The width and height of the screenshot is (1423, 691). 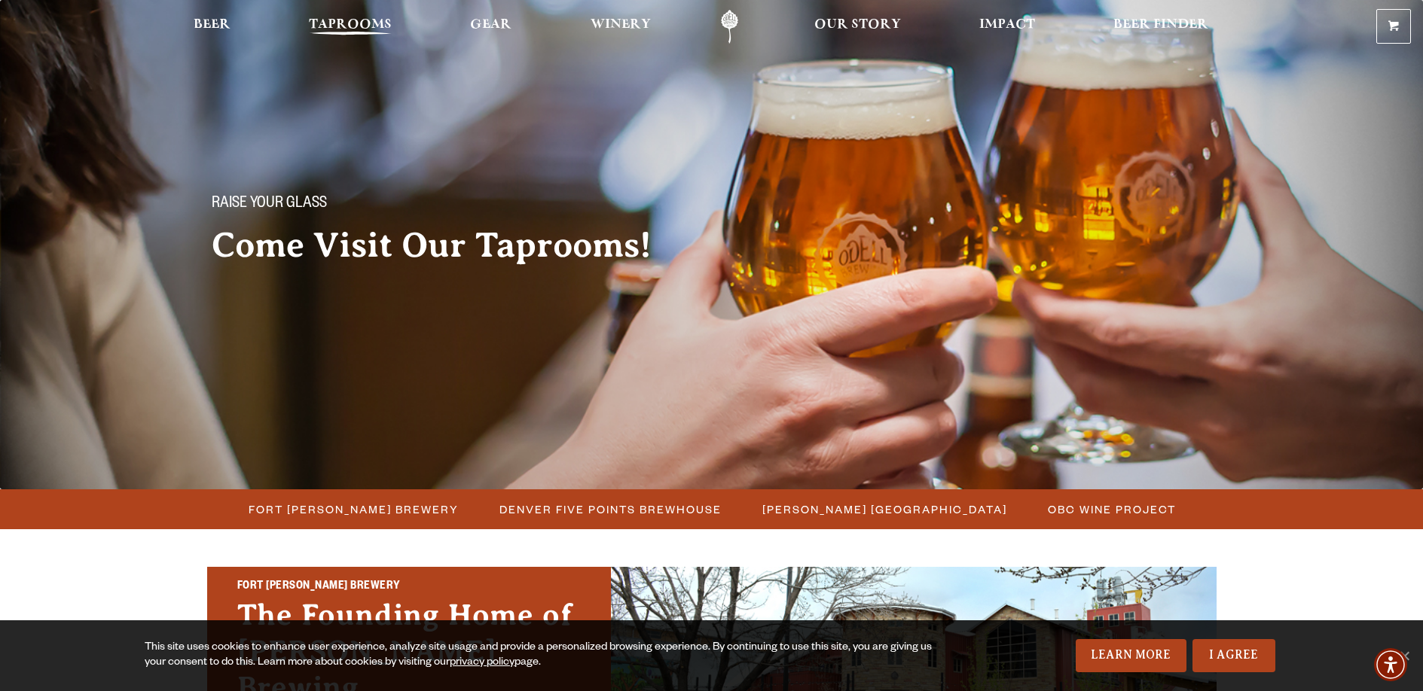 What do you see at coordinates (447, 246) in the screenshot?
I see `h2: Come Visit Our Taprooms!` at bounding box center [447, 246].